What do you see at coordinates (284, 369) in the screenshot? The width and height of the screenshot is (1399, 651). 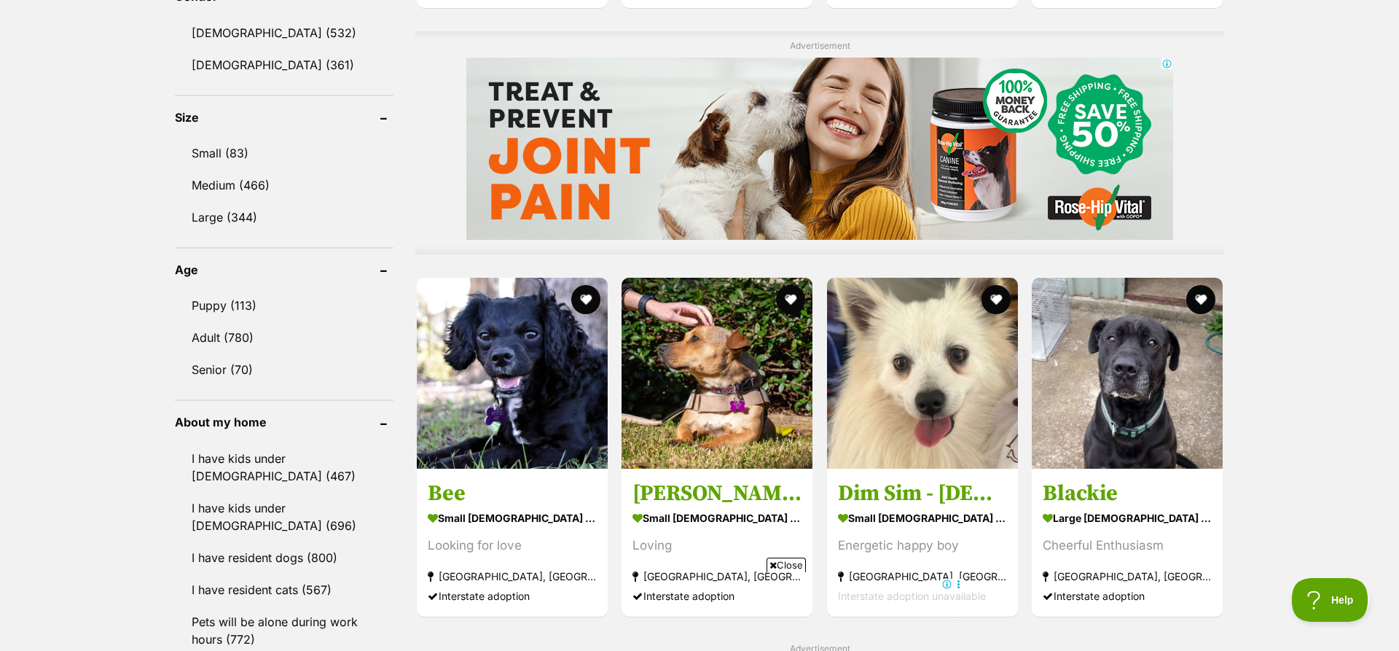 I see `a: Senior (70)` at bounding box center [284, 369].